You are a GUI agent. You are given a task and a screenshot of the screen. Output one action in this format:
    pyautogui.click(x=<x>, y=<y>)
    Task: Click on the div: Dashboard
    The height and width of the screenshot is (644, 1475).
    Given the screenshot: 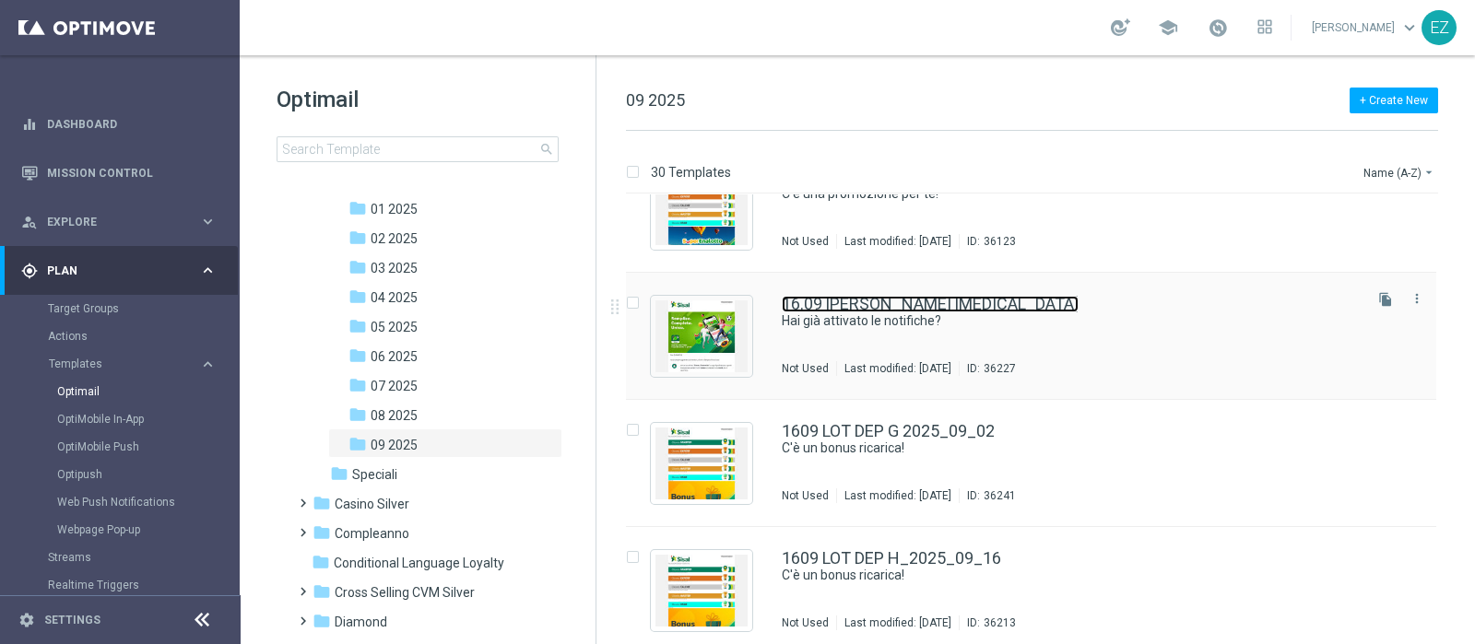 What is the action you would take?
    pyautogui.click(x=119, y=124)
    